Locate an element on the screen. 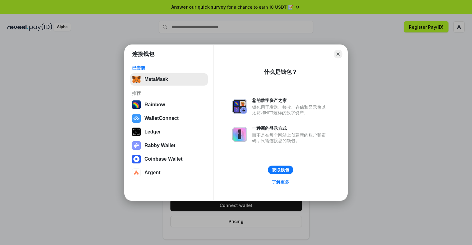  div: WalletConnect is located at coordinates (162, 119).